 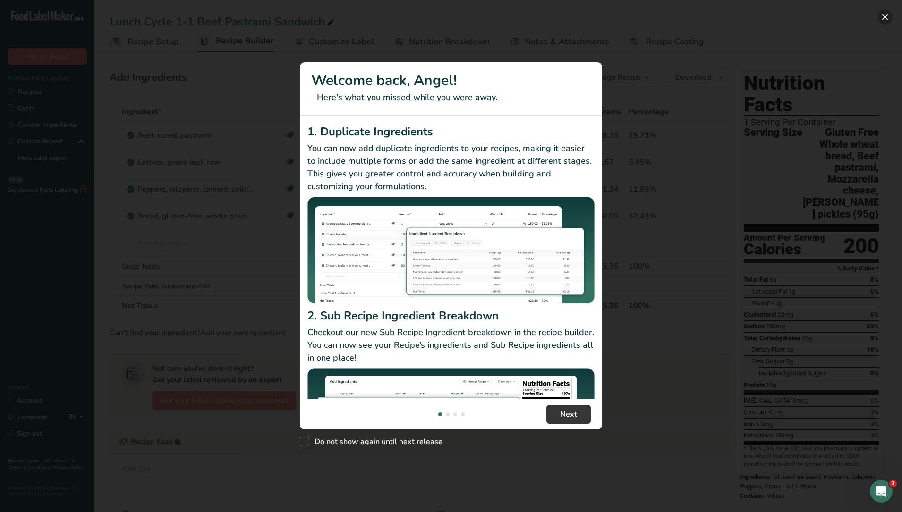 What do you see at coordinates (451, 421) in the screenshot?
I see `img: Sub Recipe Ingredient Breakdown` at bounding box center [451, 421].